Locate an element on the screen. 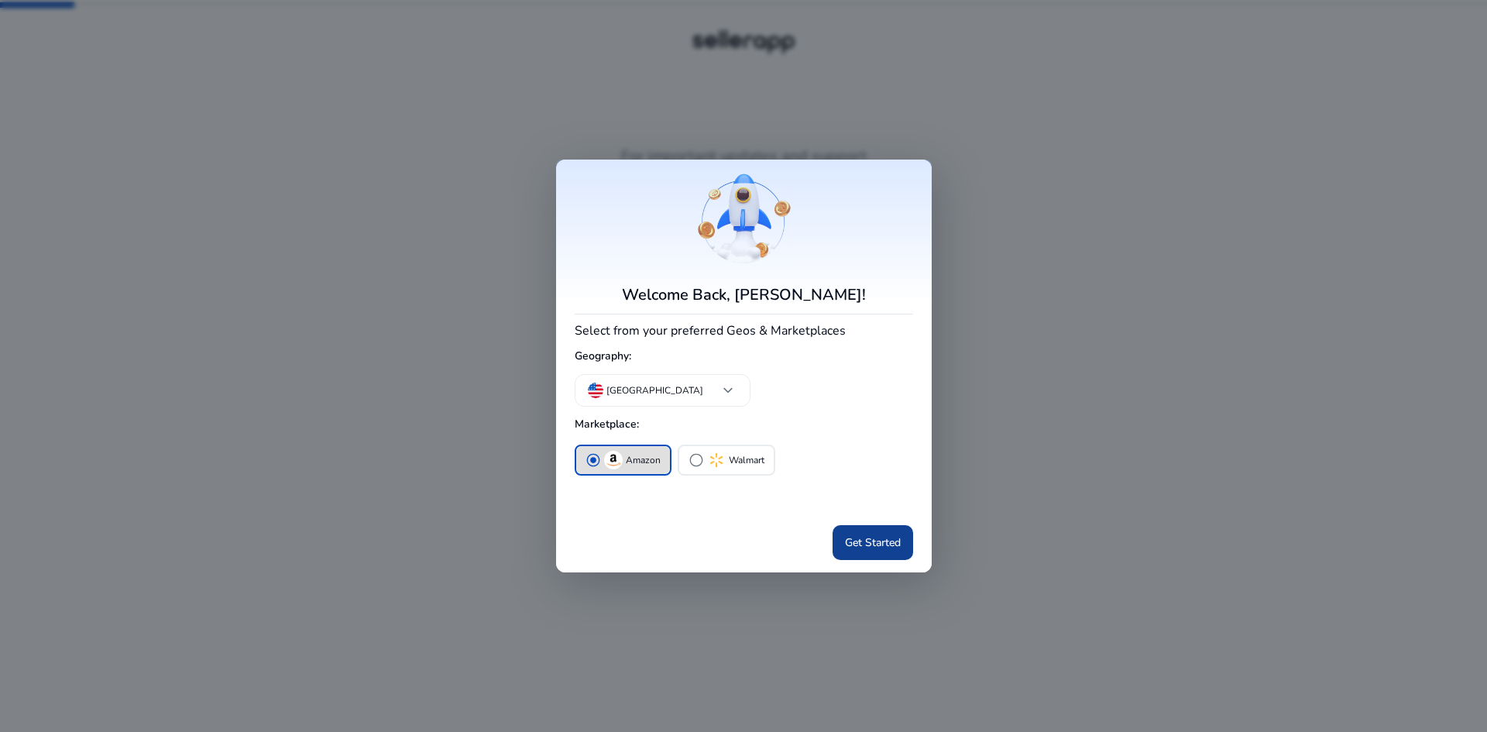 Image resolution: width=1487 pixels, height=732 pixels. button: Get Started is located at coordinates (873, 542).